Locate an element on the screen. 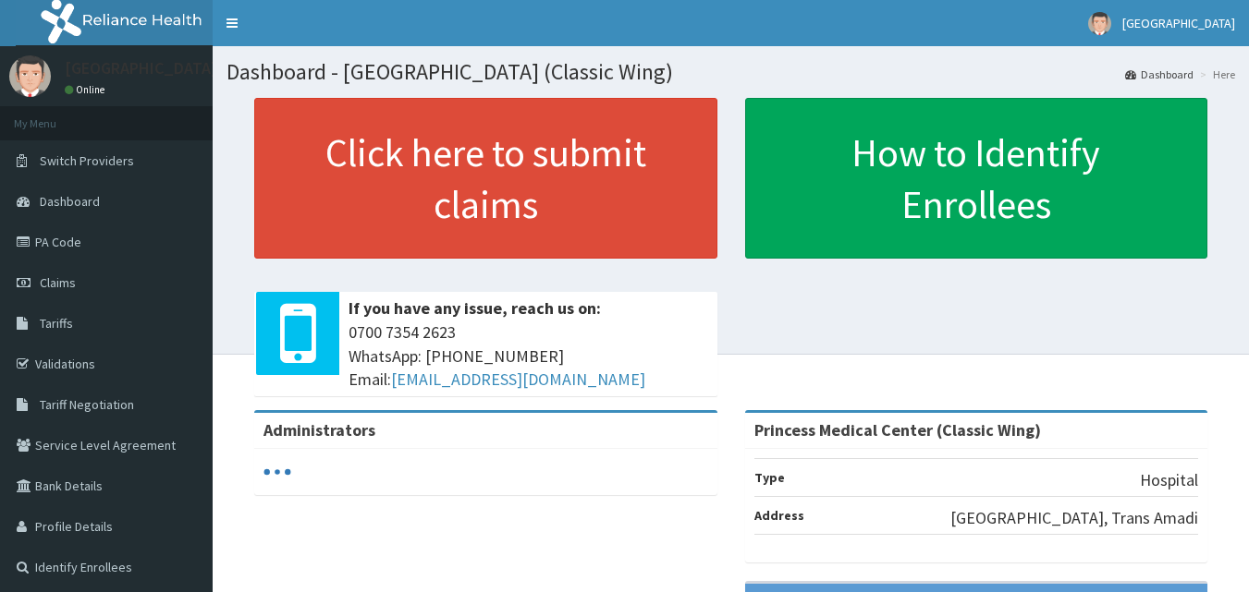  li: Here is located at coordinates (1214, 74).